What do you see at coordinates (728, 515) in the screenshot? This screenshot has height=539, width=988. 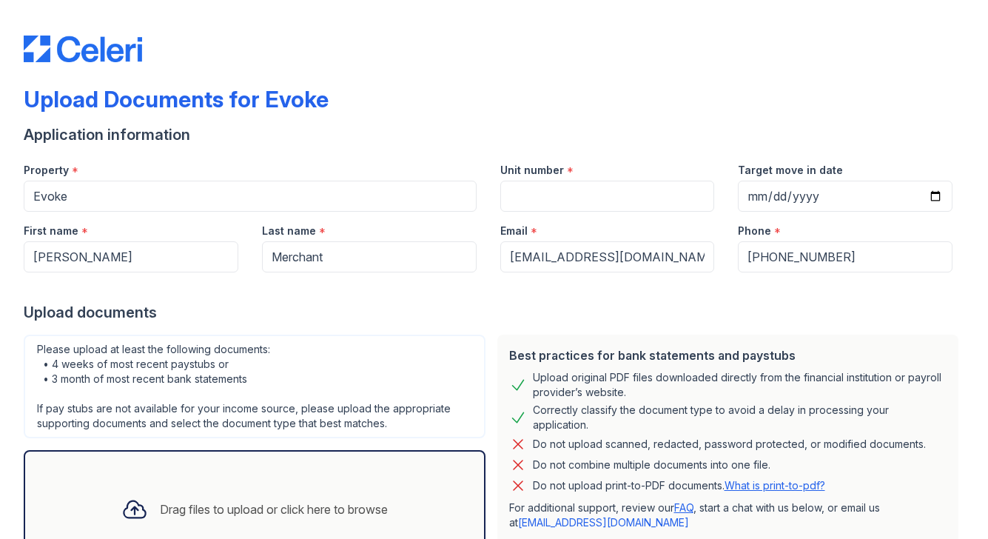 I see `p: For additional support, review our , start a chat with us below, or email us at` at bounding box center [728, 515].